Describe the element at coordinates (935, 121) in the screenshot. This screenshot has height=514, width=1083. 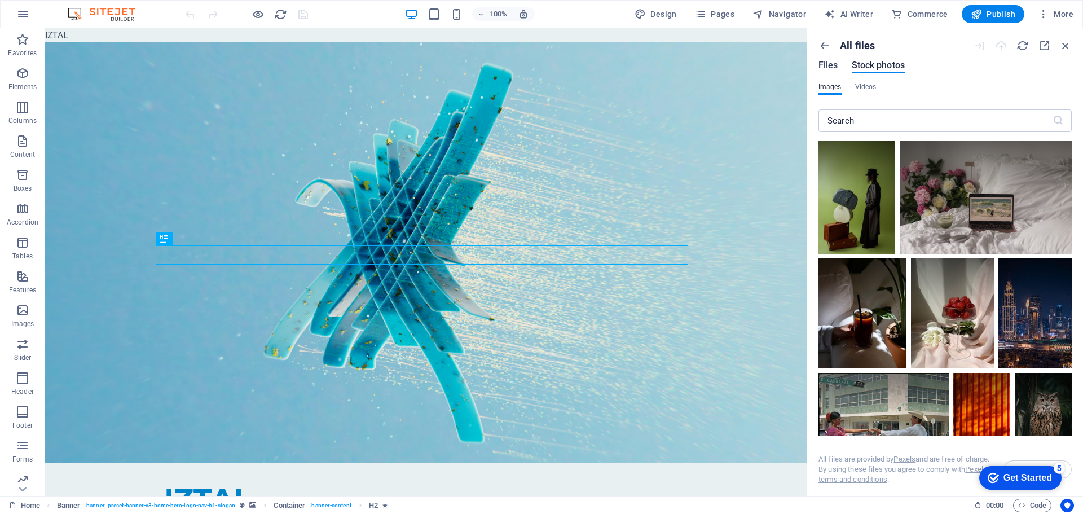
I see `input: Search` at that location.